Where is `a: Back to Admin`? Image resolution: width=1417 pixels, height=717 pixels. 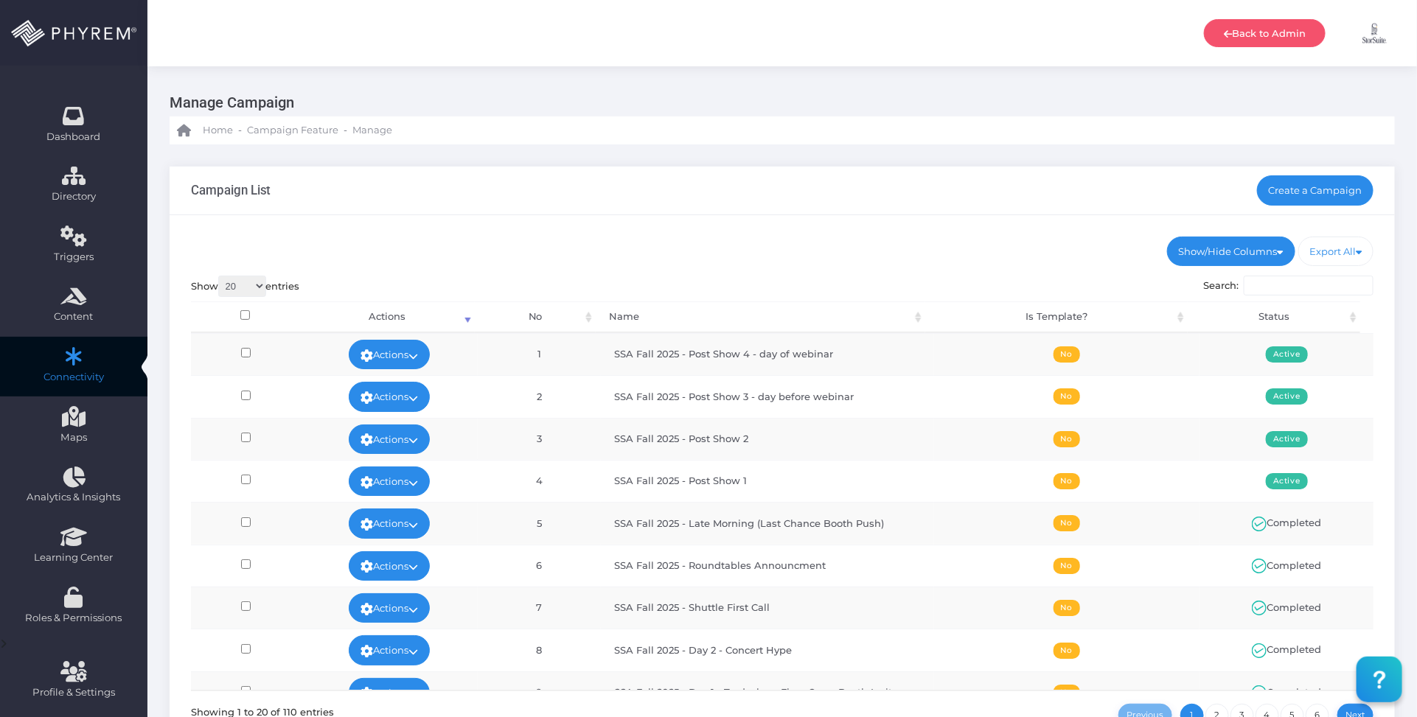
a: Back to Admin is located at coordinates (1264, 33).